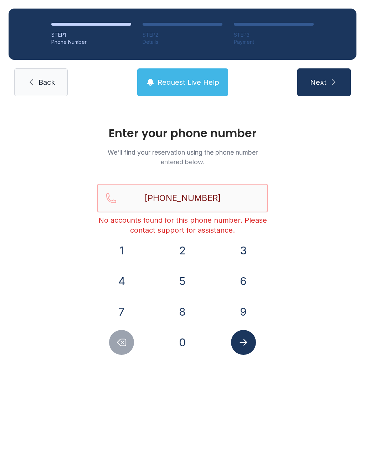  What do you see at coordinates (183, 157) in the screenshot?
I see `p: We'll find your reservation using the phone number entered below.` at bounding box center [183, 157].